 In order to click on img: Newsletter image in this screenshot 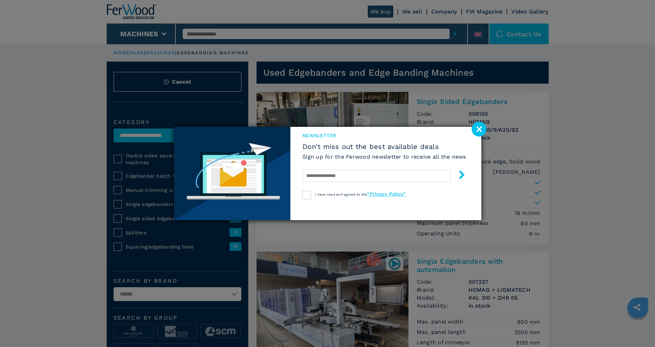, I will do `click(232, 173)`.